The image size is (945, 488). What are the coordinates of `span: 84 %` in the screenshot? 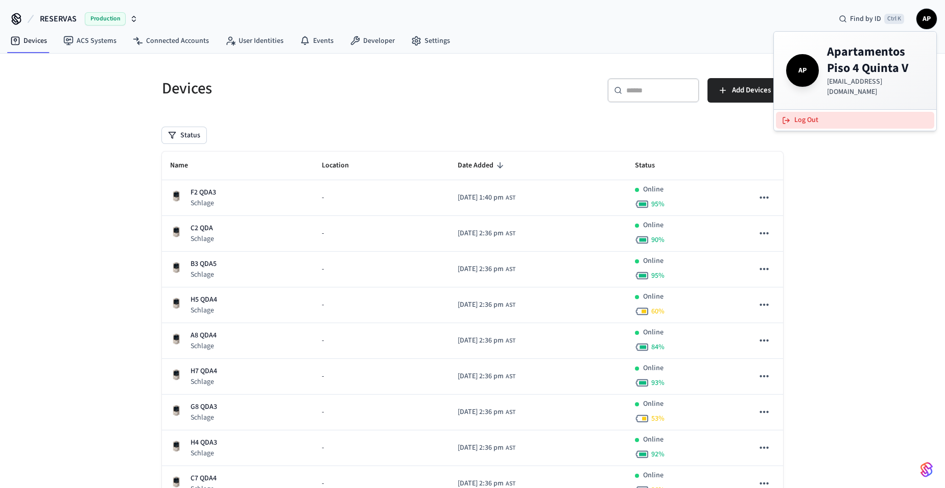 It's located at (658, 347).